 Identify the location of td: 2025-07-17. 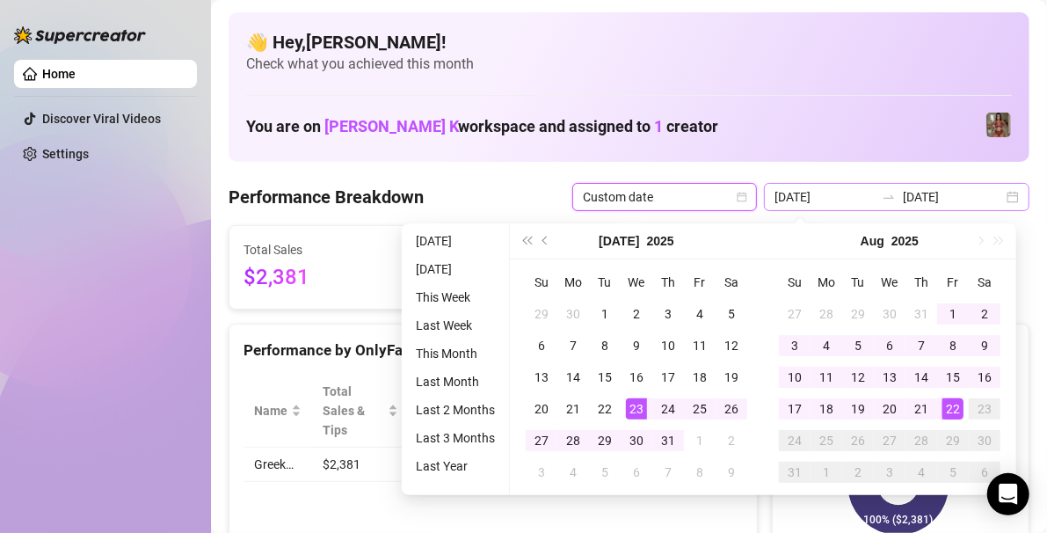
(668, 377).